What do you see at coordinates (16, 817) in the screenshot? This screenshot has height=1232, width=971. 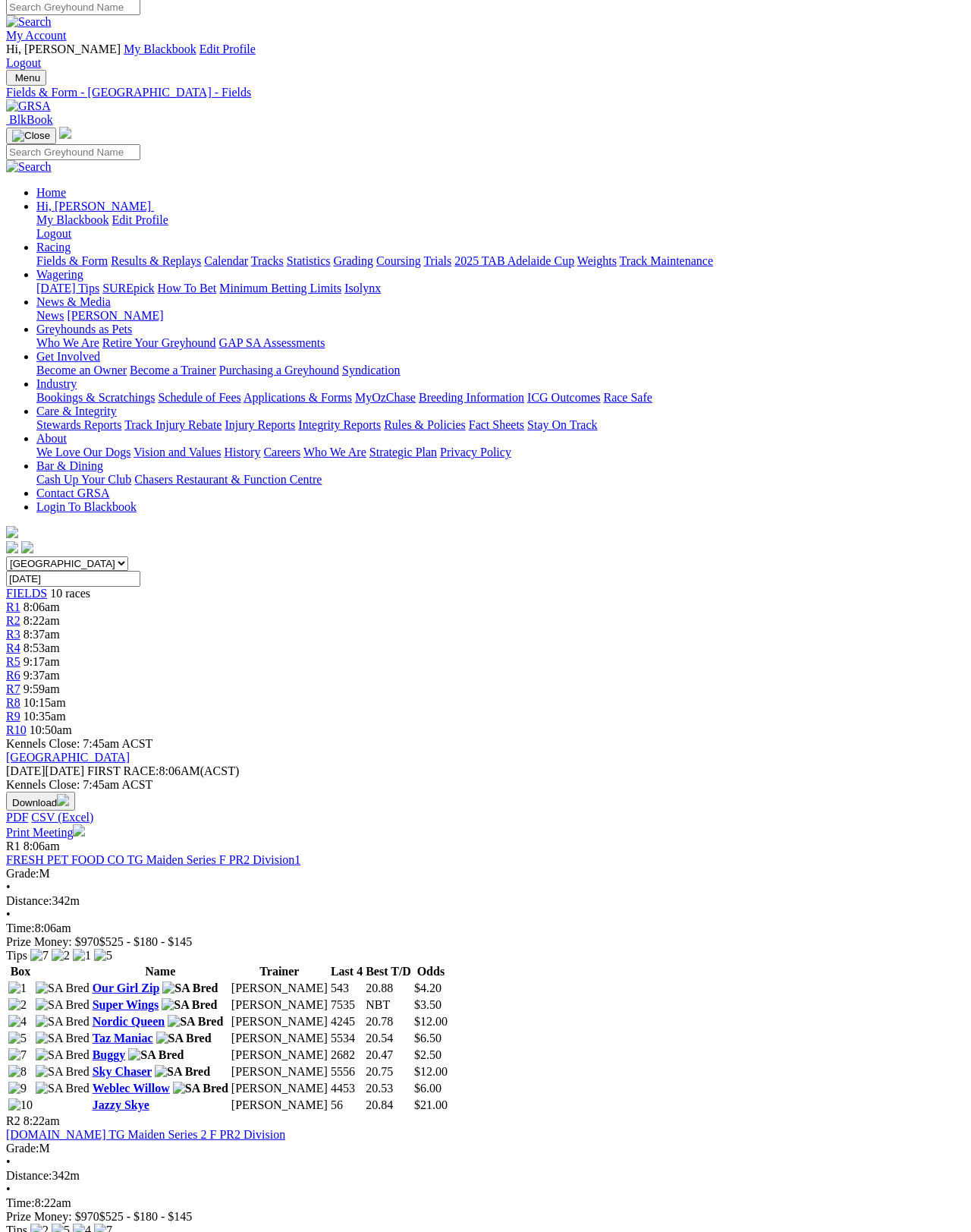 I see `a: PDF` at bounding box center [16, 817].